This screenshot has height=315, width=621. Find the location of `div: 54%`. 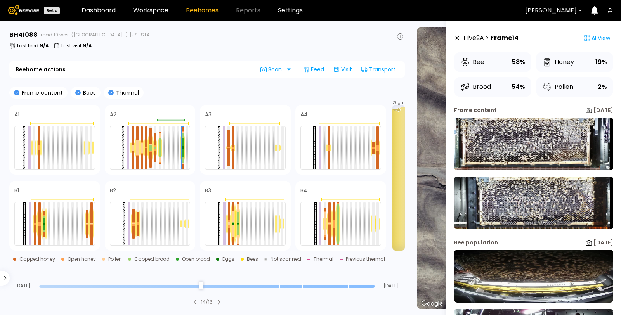

div: 54% is located at coordinates (518, 87).